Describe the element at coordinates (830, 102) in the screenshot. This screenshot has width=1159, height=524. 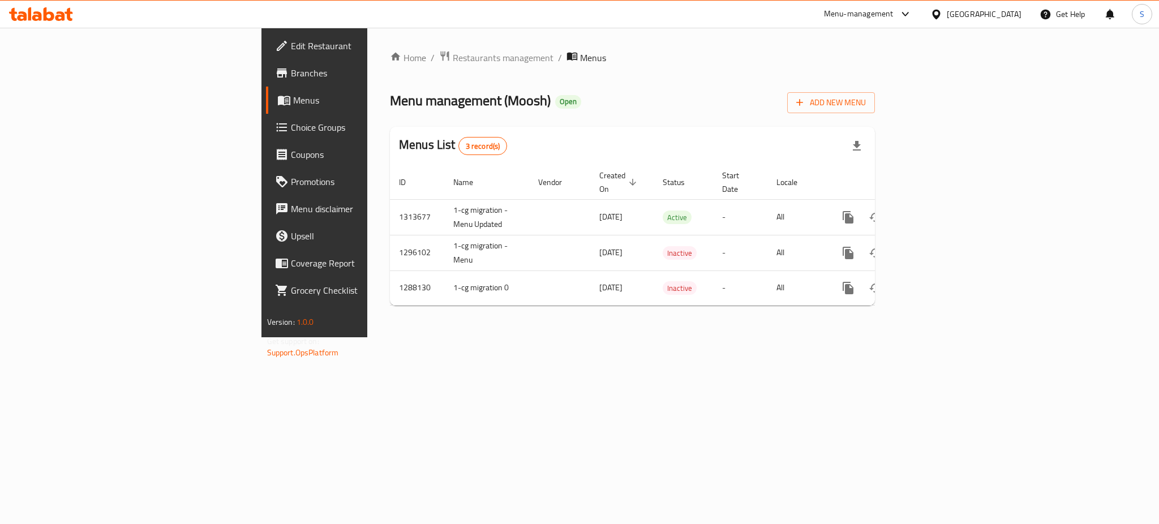
I see `span: Add New Menu` at that location.